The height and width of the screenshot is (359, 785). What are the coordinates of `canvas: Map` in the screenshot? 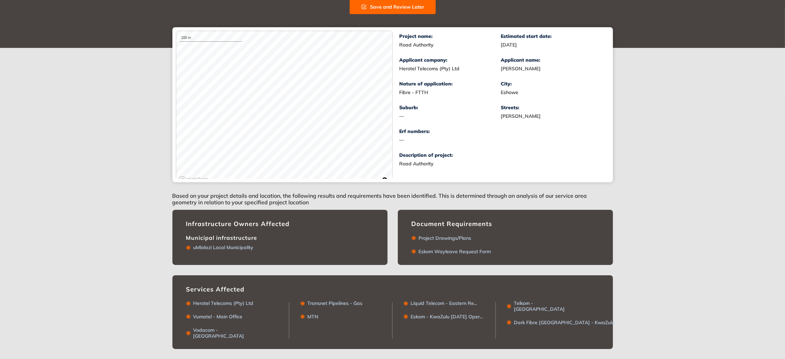 It's located at (284, 108).